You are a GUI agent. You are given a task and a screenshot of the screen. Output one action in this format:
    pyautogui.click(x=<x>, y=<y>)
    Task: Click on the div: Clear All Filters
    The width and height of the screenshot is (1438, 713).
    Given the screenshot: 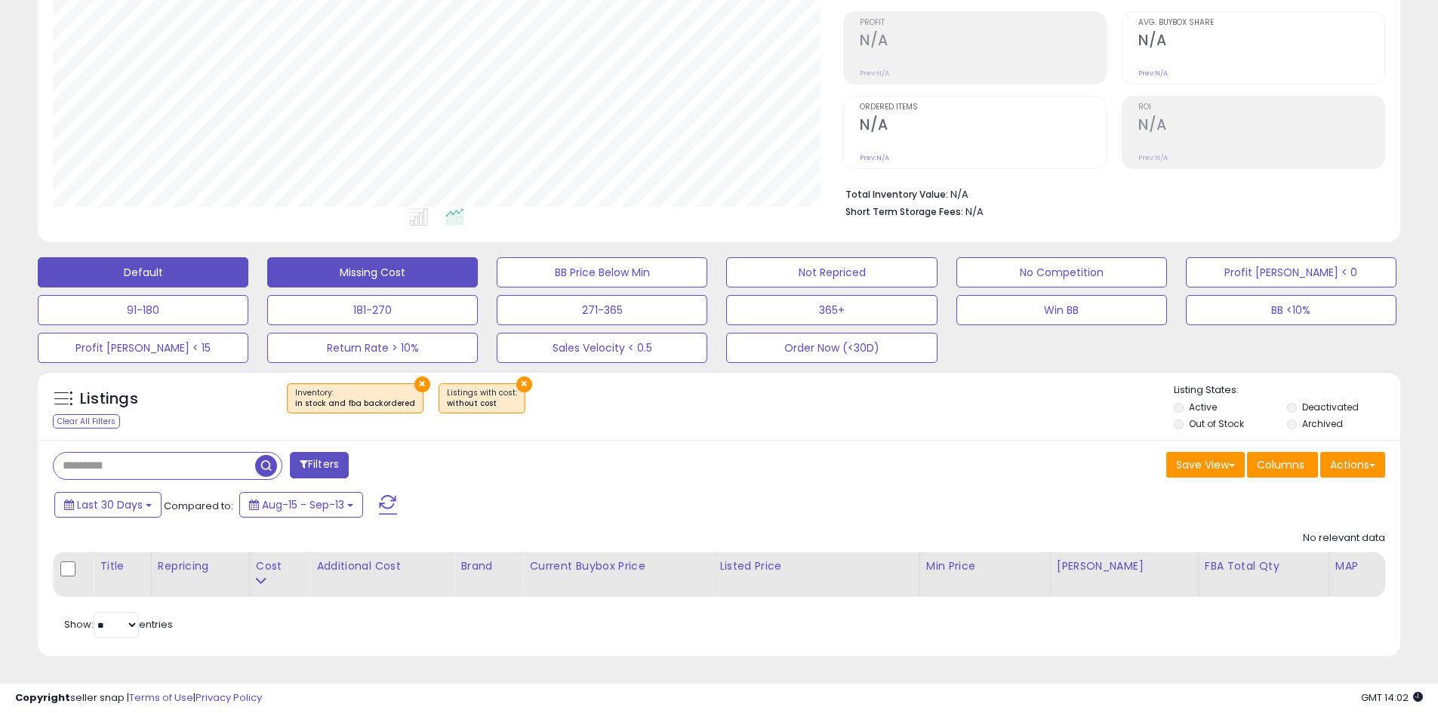 What is the action you would take?
    pyautogui.click(x=86, y=421)
    